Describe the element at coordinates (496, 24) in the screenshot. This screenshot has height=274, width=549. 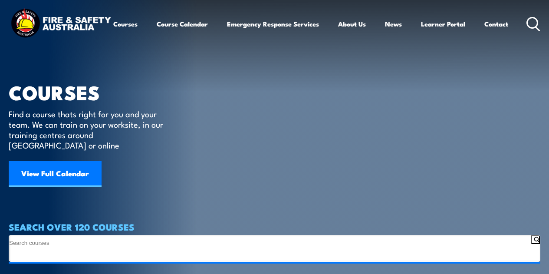
I see `a: Contact` at that location.